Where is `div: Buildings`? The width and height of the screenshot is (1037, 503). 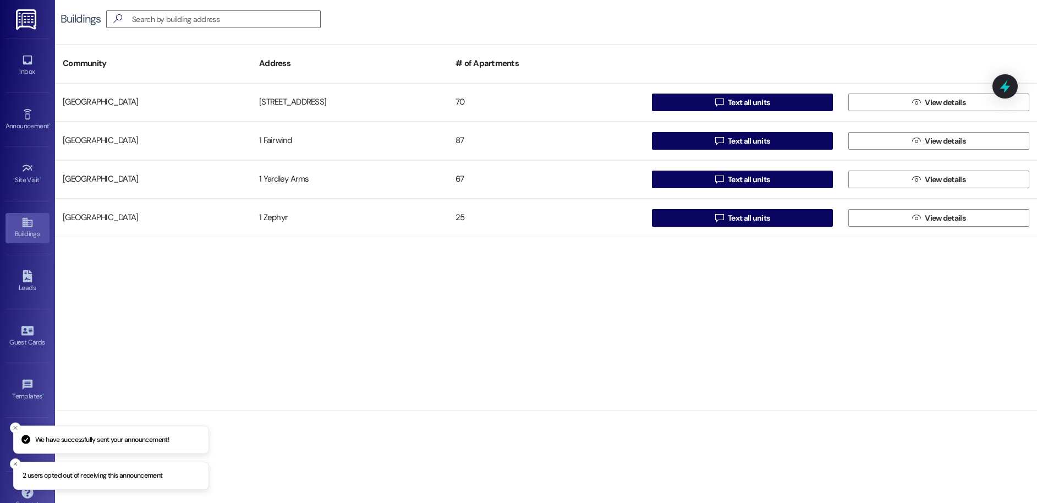 div: Buildings is located at coordinates (80, 19).